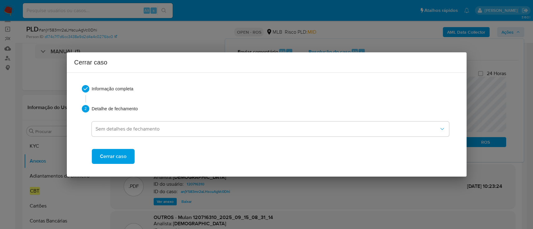 The image size is (533, 229). What do you see at coordinates (272, 109) in the screenshot?
I see `span: Detalhe de fechamento` at bounding box center [272, 109].